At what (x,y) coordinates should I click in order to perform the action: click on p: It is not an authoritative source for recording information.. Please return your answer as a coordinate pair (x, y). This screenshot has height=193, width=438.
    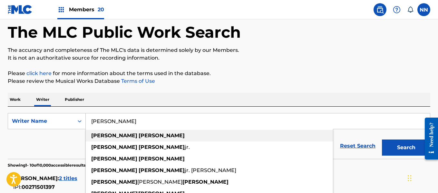
    Looking at the image, I should click on (219, 58).